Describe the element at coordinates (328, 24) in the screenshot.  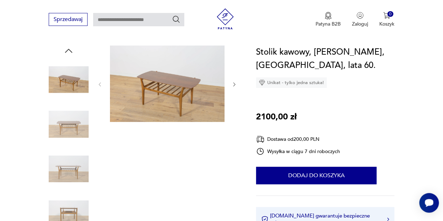
I see `p: Patyna B2B` at that location.